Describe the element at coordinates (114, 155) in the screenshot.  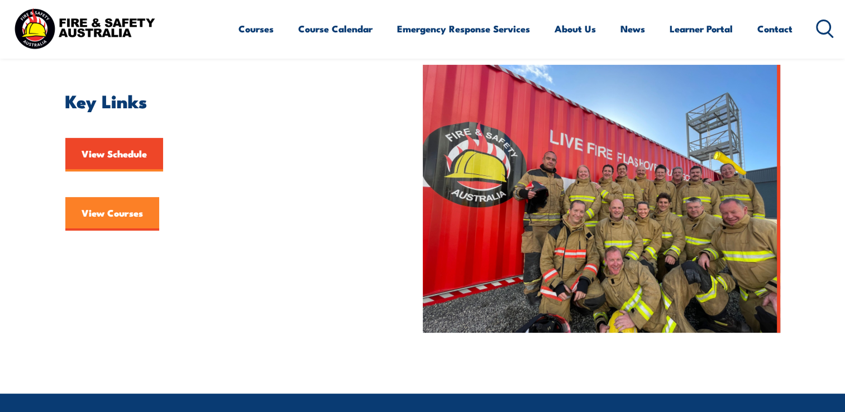
I see `a: View Schedule` at that location.